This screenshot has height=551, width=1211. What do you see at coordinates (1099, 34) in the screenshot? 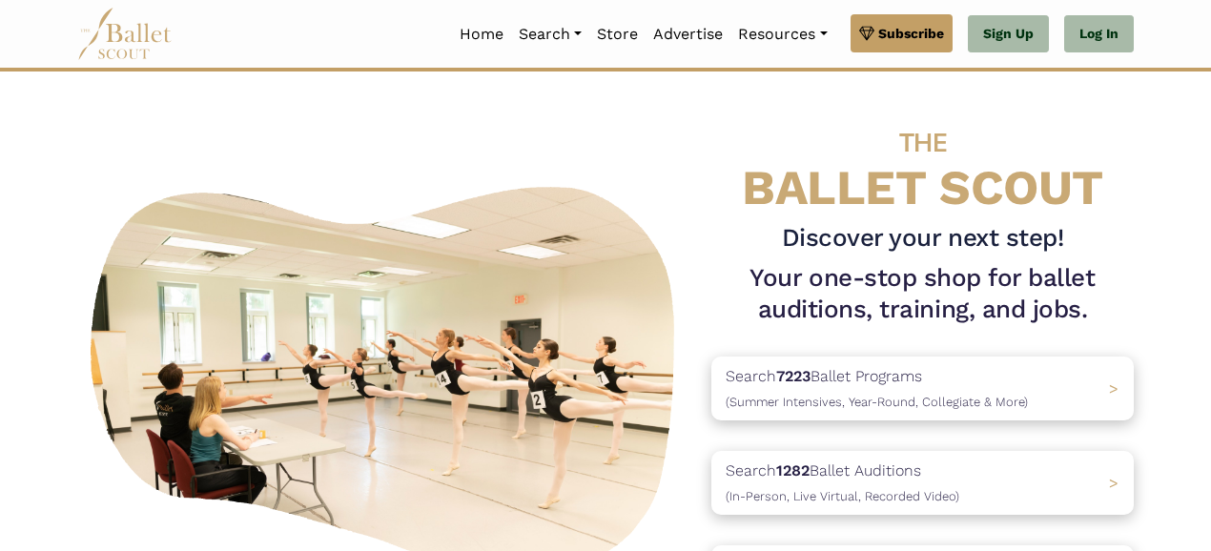
I see `a: Log In` at bounding box center [1099, 34].